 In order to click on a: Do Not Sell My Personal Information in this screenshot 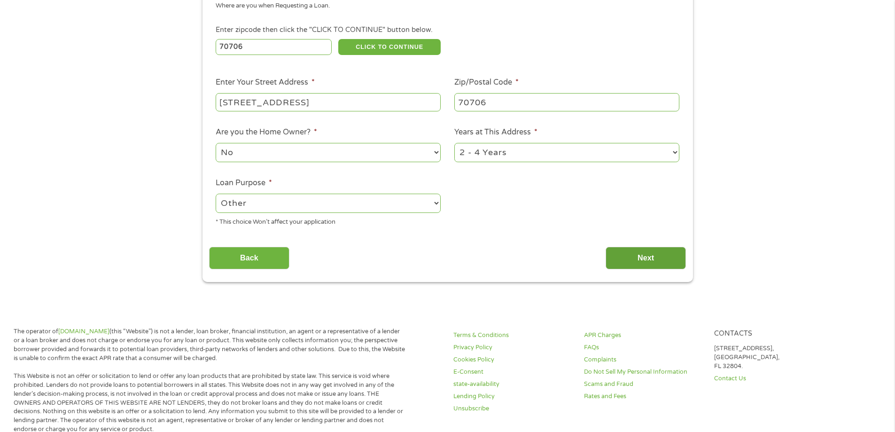, I will do `click(644, 372)`.